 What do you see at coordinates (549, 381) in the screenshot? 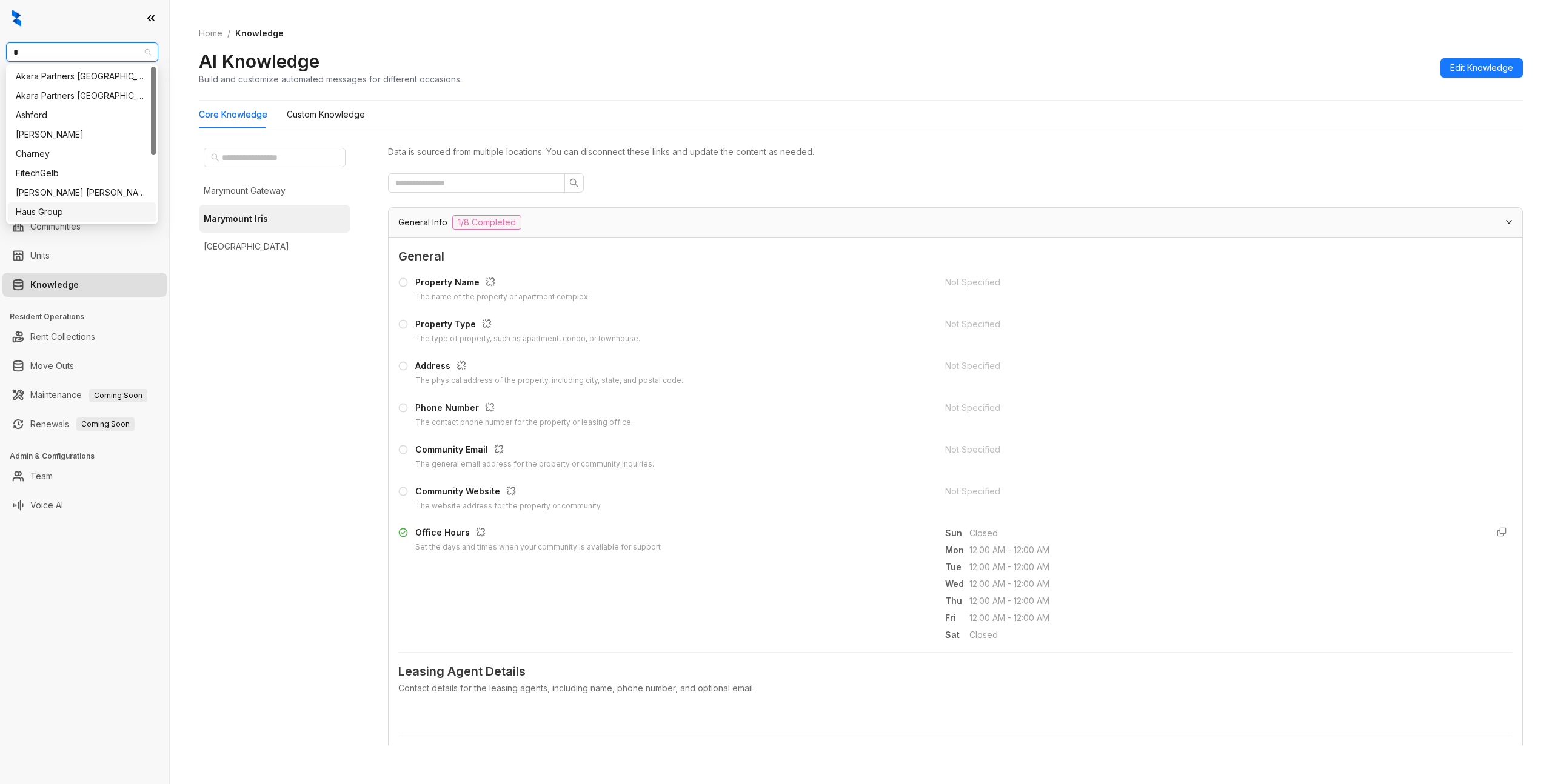
I see `div: The physical address of the property, including city, state, and postal code.` at bounding box center [549, 381].